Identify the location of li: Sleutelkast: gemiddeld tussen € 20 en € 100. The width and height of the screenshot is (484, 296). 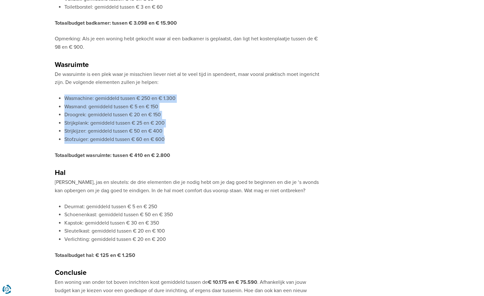
(193, 231).